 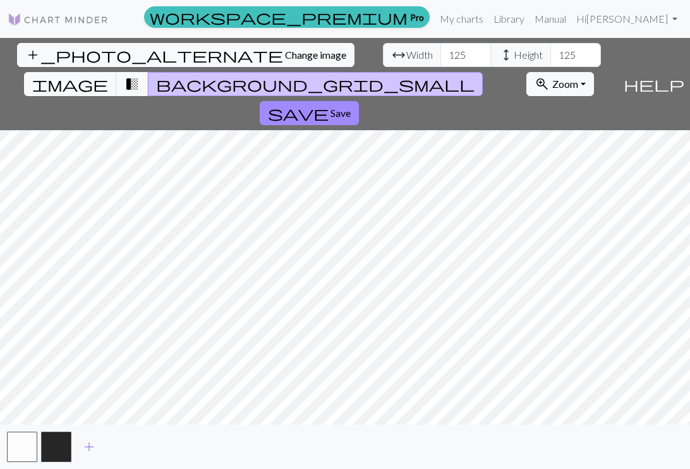 I want to click on a: Manual, so click(x=550, y=19).